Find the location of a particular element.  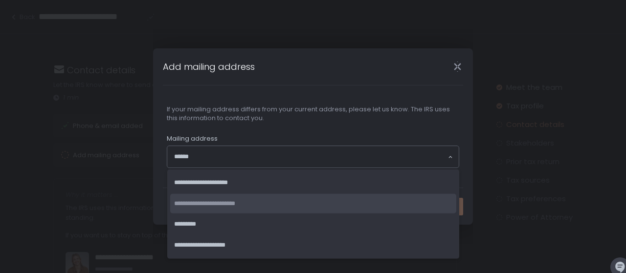

input: Search for option is located at coordinates (311, 157).